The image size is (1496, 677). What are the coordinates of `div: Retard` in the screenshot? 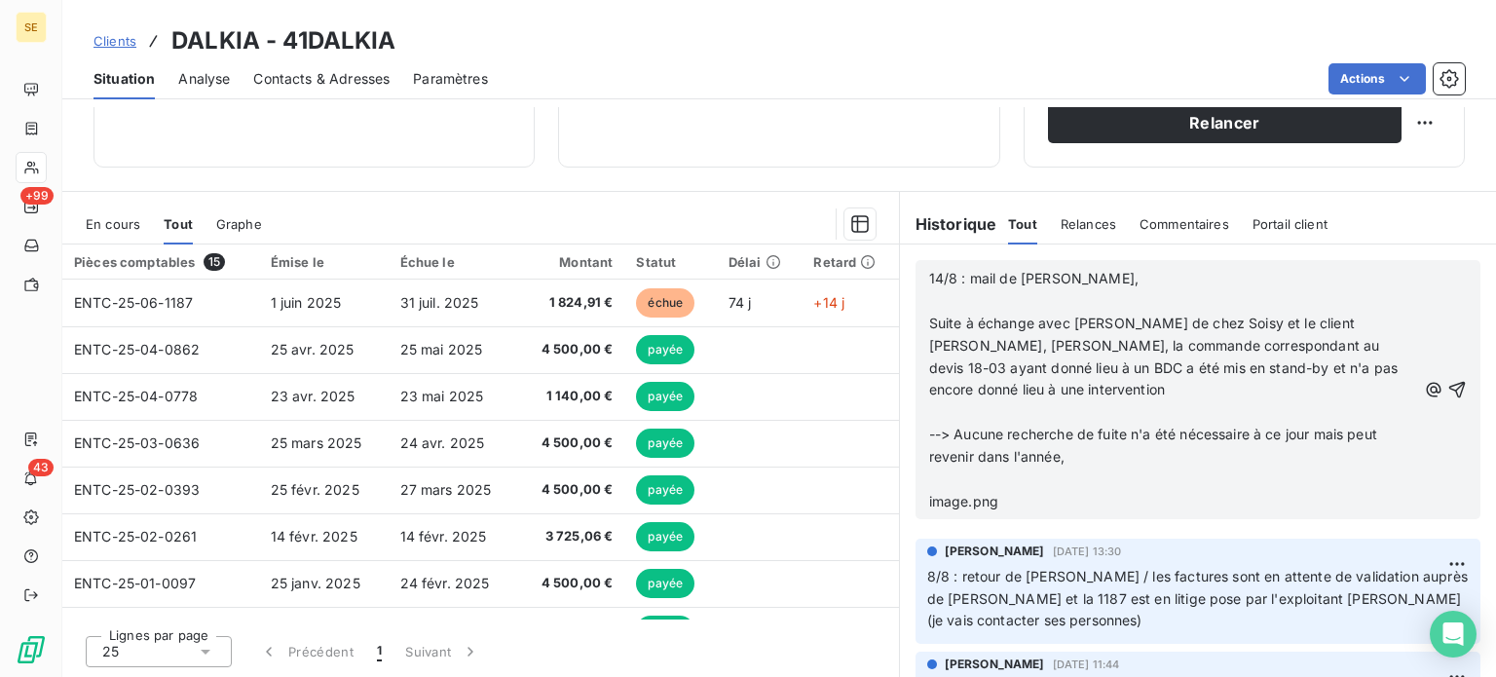 It's located at (849, 262).